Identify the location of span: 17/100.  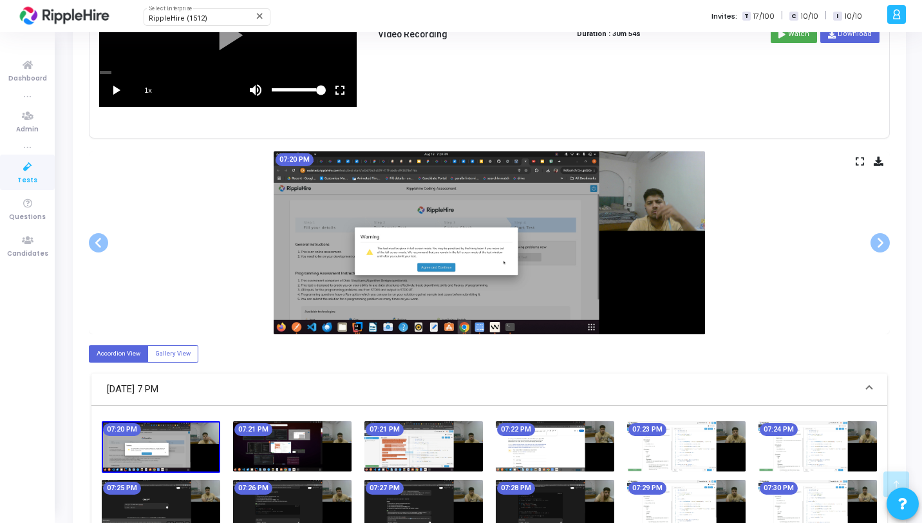
(764, 16).